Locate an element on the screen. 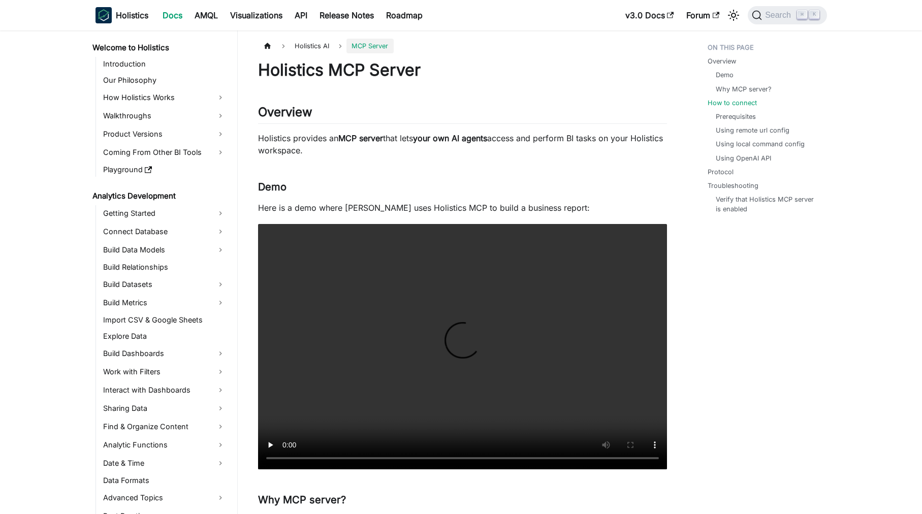  a: How to connect is located at coordinates (732, 103).